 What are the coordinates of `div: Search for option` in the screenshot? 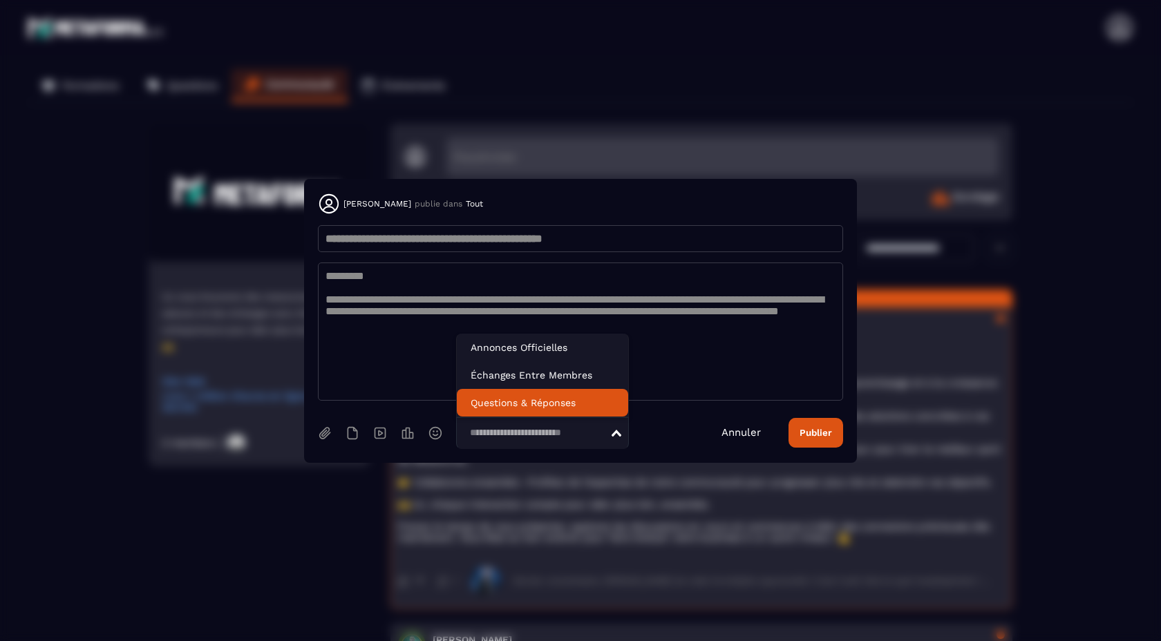 It's located at (542, 433).